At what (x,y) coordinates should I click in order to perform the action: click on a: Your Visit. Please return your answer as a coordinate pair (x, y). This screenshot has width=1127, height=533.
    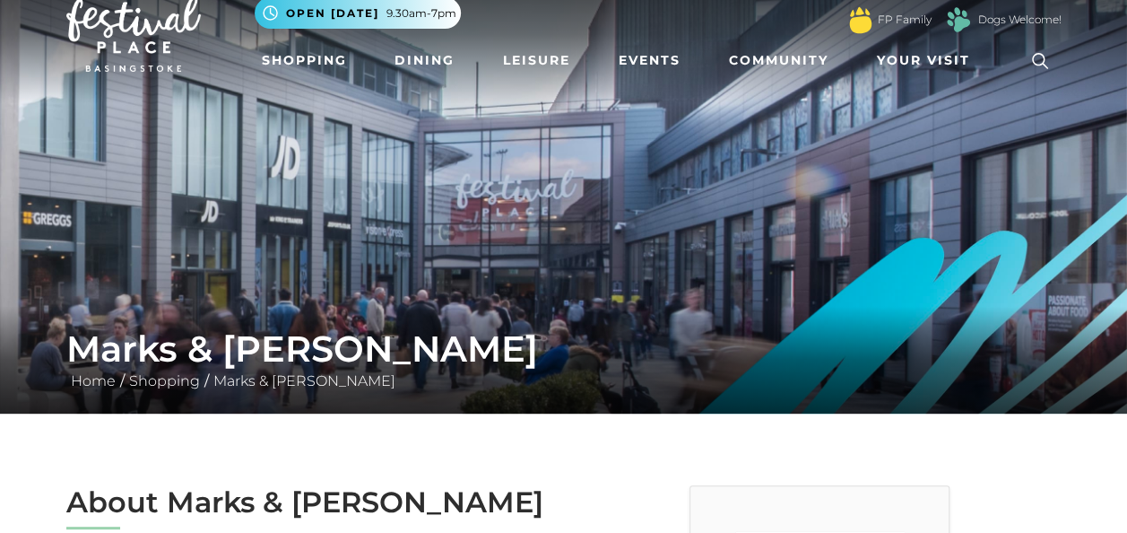
    Looking at the image, I should click on (928, 60).